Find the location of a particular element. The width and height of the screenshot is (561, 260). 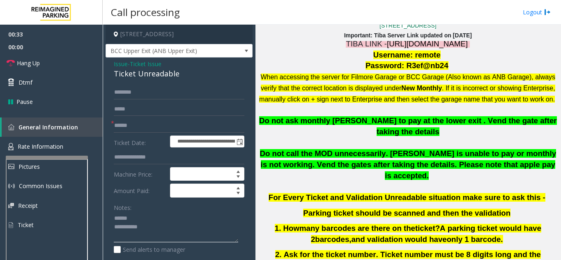

label: Notes: is located at coordinates (122, 206).